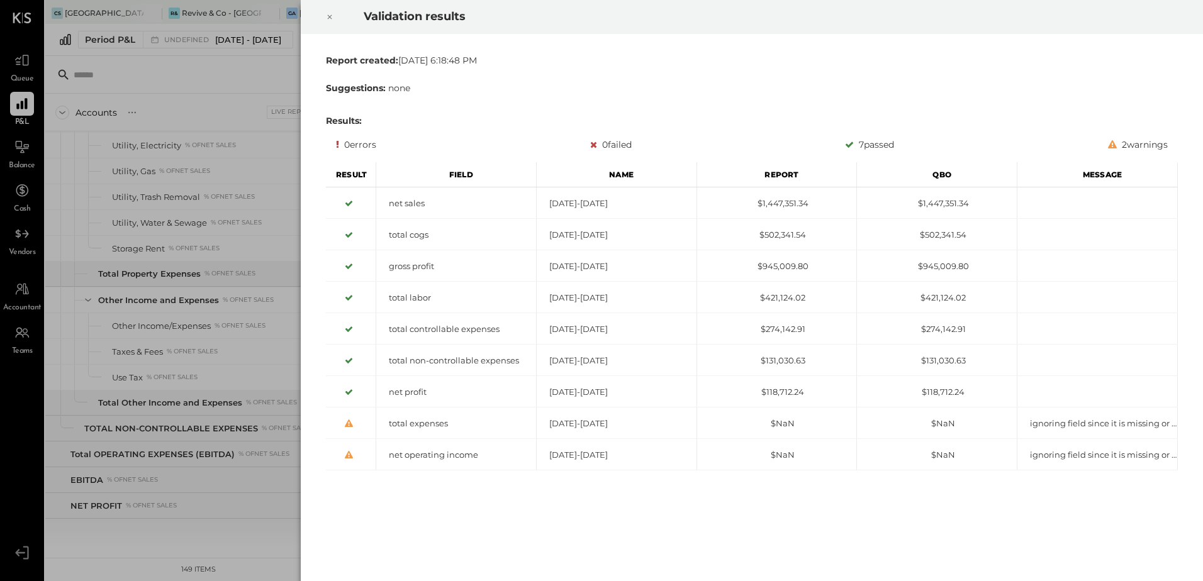 This screenshot has width=1203, height=581. What do you see at coordinates (456, 423) in the screenshot?
I see `div: total expenses` at bounding box center [456, 423].